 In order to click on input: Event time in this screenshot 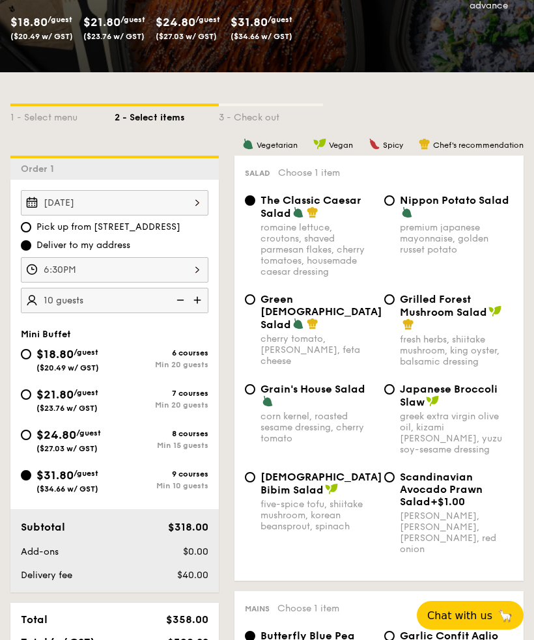, I will do `click(115, 269)`.